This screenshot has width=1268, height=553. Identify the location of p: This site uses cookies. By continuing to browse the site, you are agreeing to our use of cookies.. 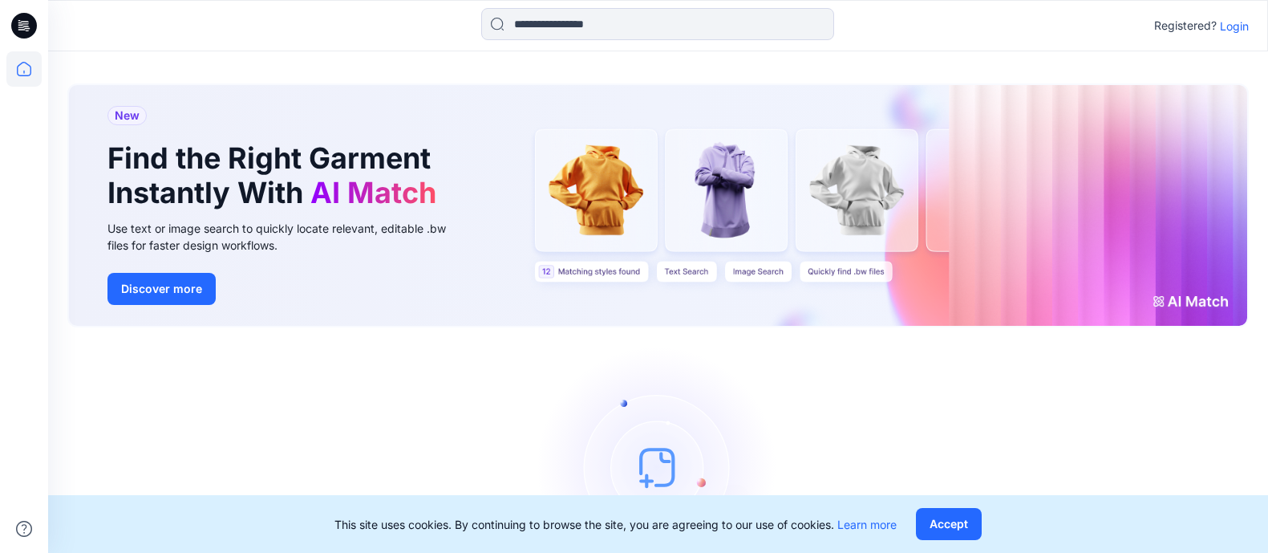
(615, 524).